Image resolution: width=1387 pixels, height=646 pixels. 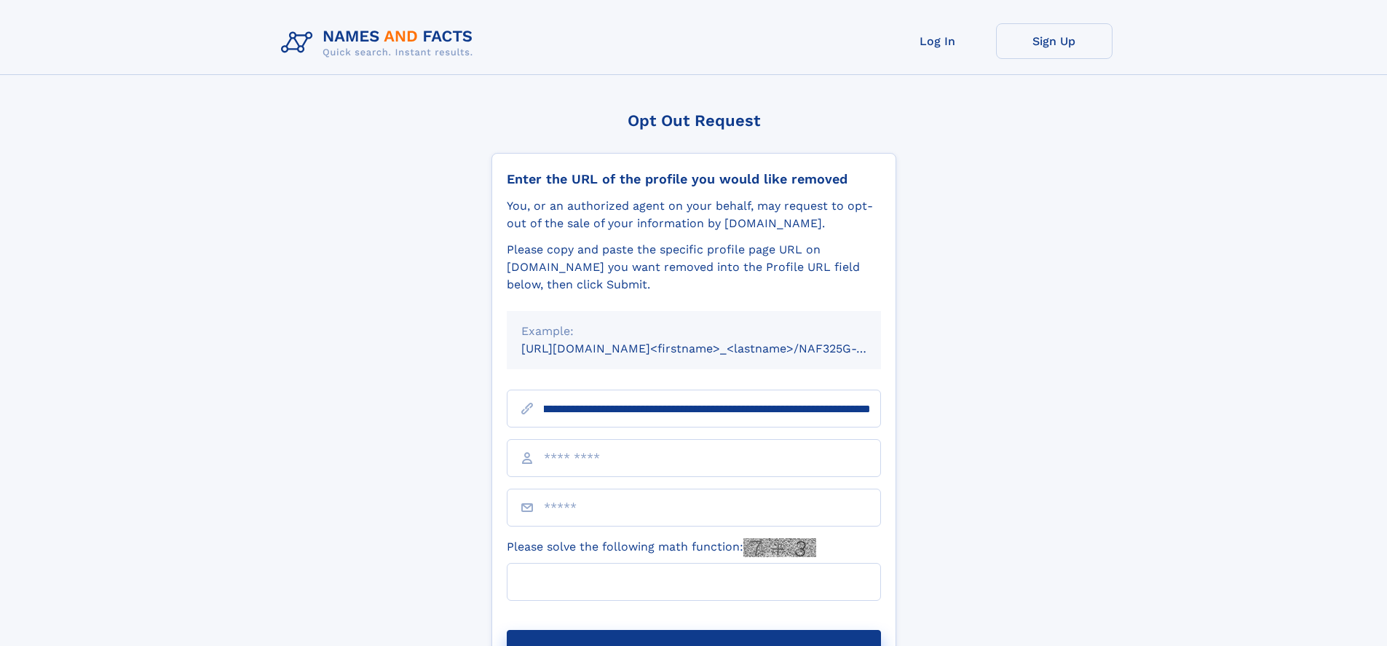 I want to click on div: Example:, so click(x=694, y=331).